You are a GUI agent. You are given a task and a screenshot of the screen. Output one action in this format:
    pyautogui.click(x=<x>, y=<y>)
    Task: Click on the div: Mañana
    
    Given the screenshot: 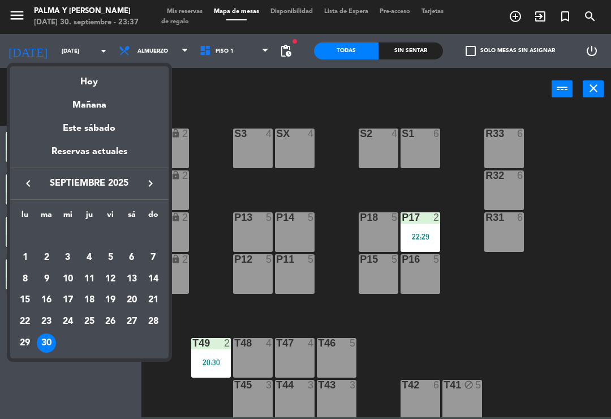 What is the action you would take?
    pyautogui.click(x=89, y=101)
    